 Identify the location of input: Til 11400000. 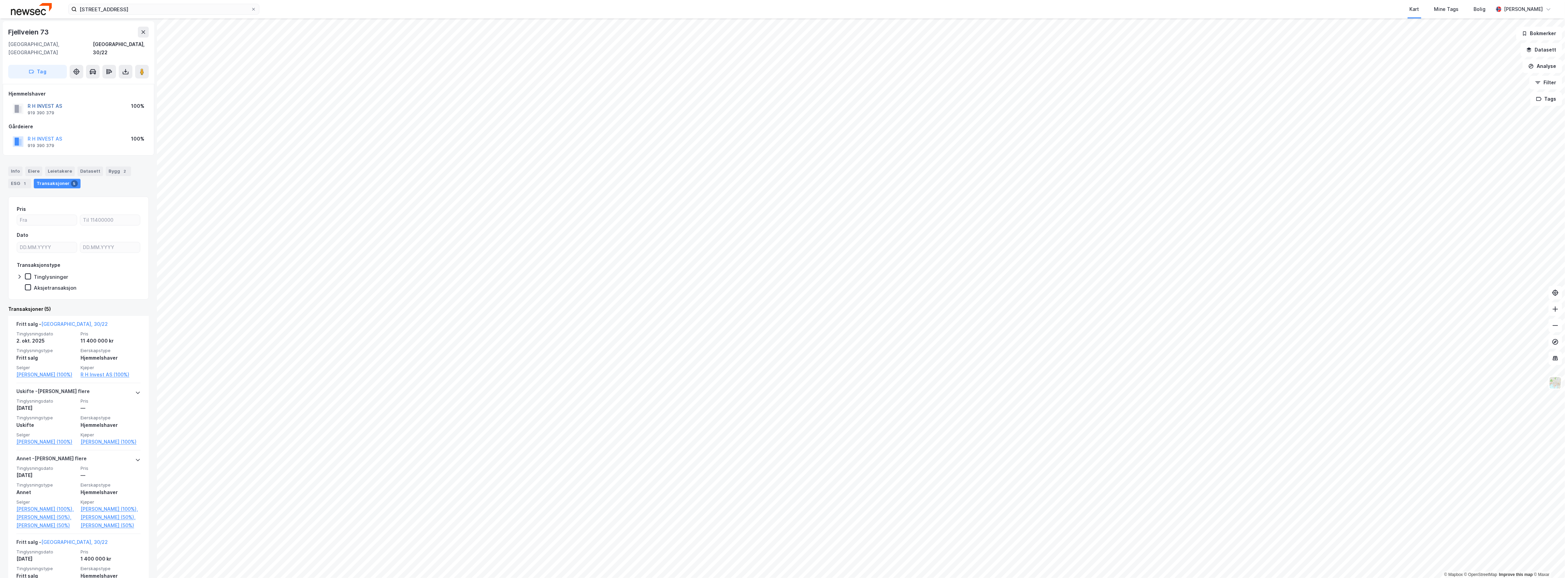
(110, 220).